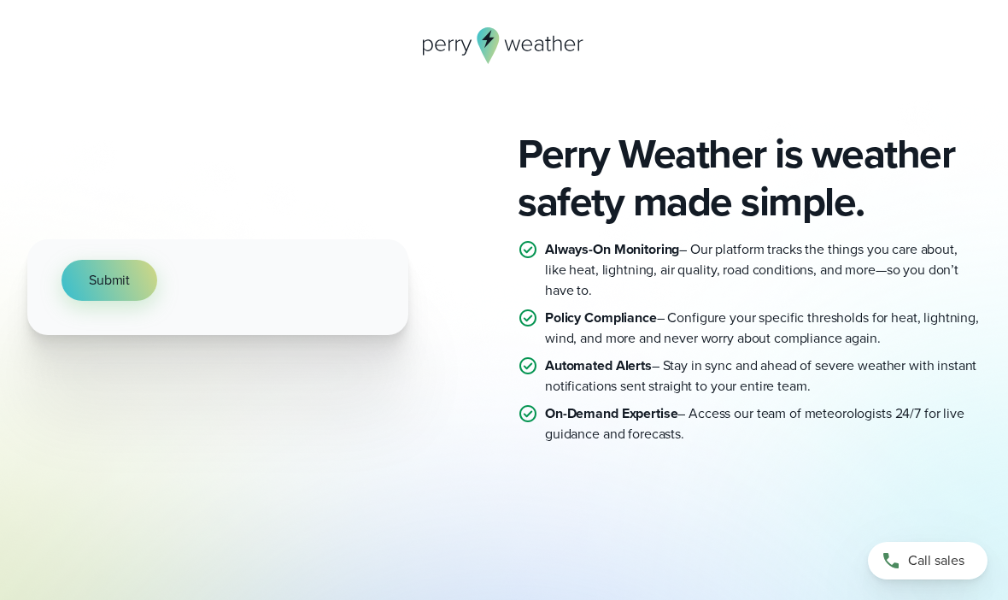 This screenshot has width=1008, height=600. What do you see at coordinates (749, 178) in the screenshot?
I see `h2: Perry Weather is weather safety made simple.` at bounding box center [749, 178].